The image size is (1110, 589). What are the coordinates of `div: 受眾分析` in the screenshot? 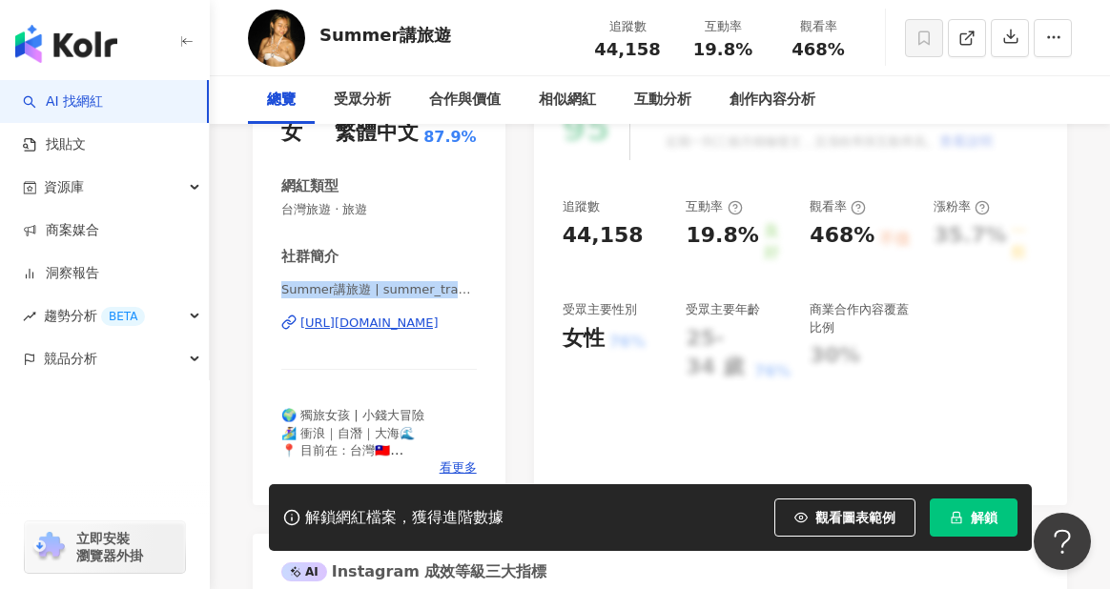 It's located at (362, 100).